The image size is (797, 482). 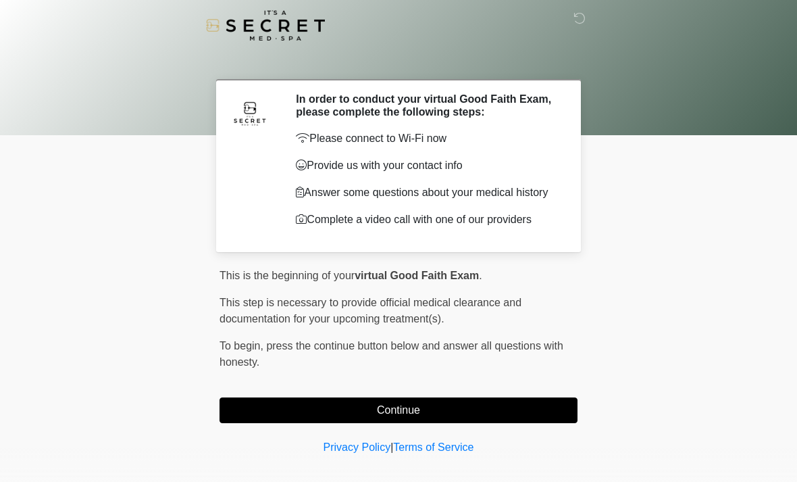 I want to click on span: press the continue button below and answer all questions with honesty., so click(x=391, y=353).